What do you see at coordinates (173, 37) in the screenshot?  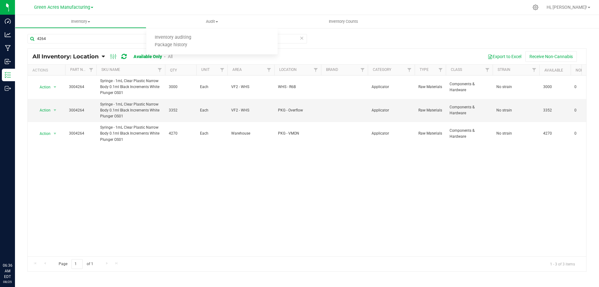 I see `span: Inventory auditing` at bounding box center [173, 37].